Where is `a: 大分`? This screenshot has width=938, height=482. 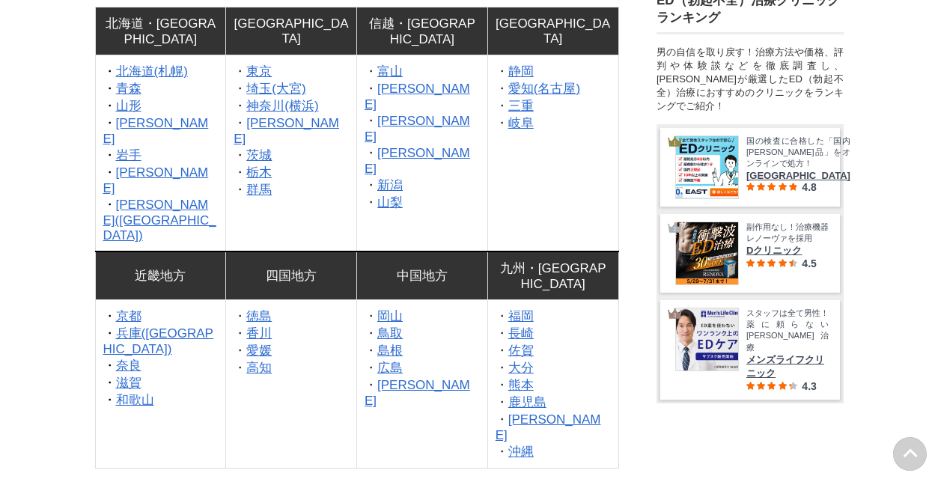 a: 大分 is located at coordinates (521, 367).